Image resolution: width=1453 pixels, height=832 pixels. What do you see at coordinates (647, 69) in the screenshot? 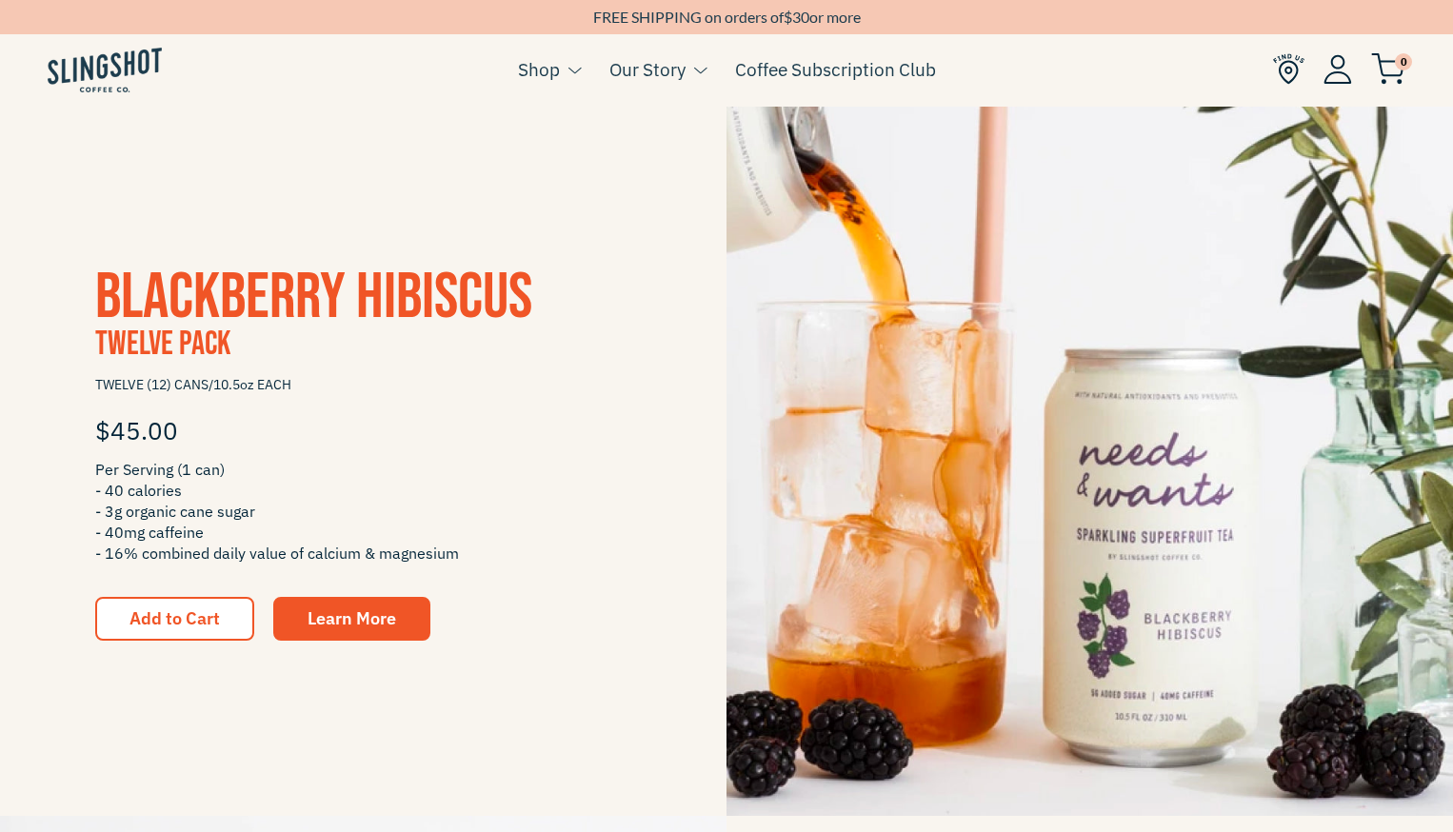
I see `a: Our Story` at bounding box center [647, 69].